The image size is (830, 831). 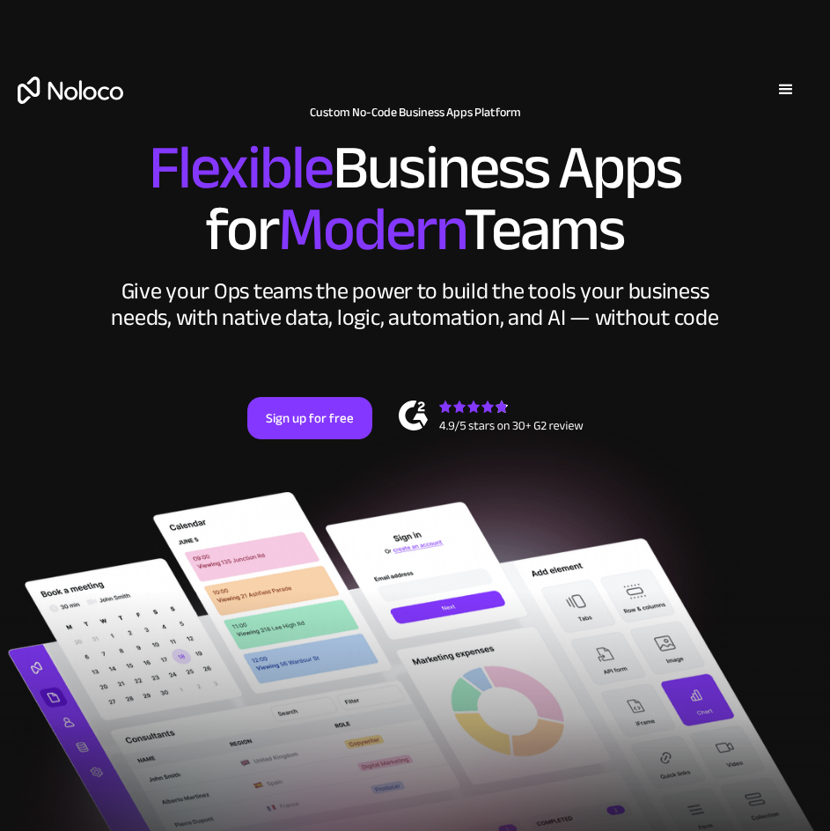 What do you see at coordinates (786, 90) in the screenshot?
I see `div: menu` at bounding box center [786, 90].